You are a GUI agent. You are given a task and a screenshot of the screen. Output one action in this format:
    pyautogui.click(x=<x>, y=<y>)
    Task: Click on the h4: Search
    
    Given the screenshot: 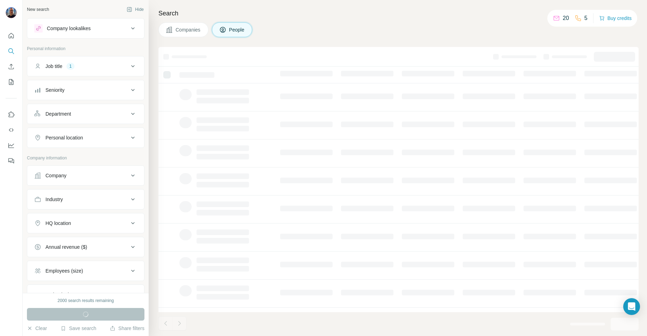 What is the action you would take?
    pyautogui.click(x=399, y=13)
    